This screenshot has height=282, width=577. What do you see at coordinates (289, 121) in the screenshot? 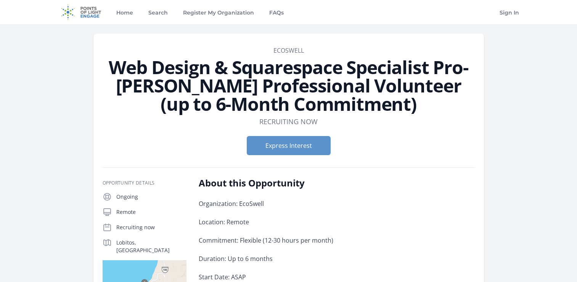
I see `dd: Recruiting now` at bounding box center [289, 121].